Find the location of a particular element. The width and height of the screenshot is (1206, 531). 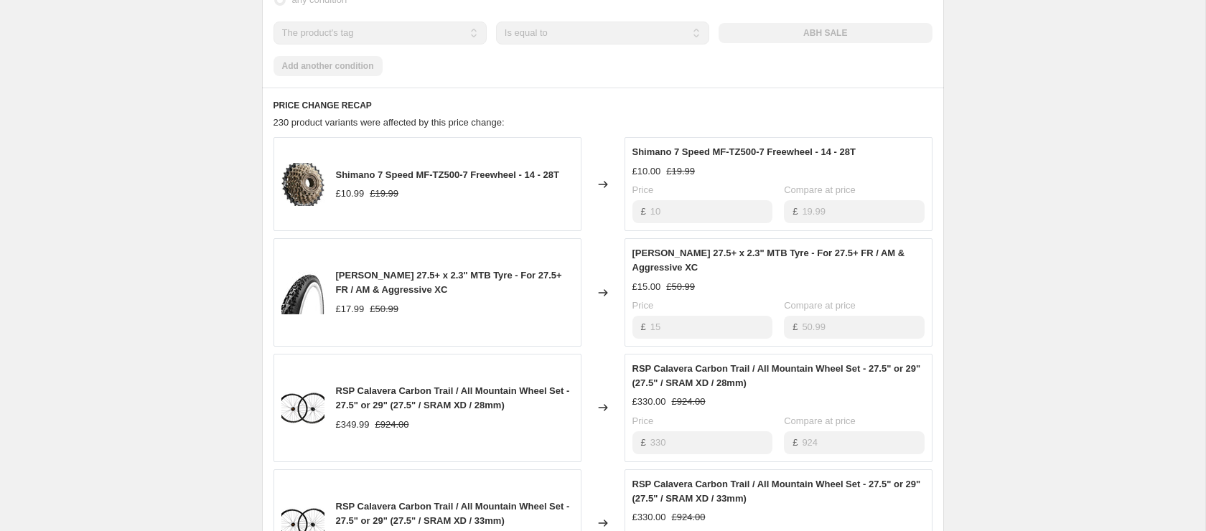

span: 230 product variants were affected by this price change: is located at coordinates (389, 122).